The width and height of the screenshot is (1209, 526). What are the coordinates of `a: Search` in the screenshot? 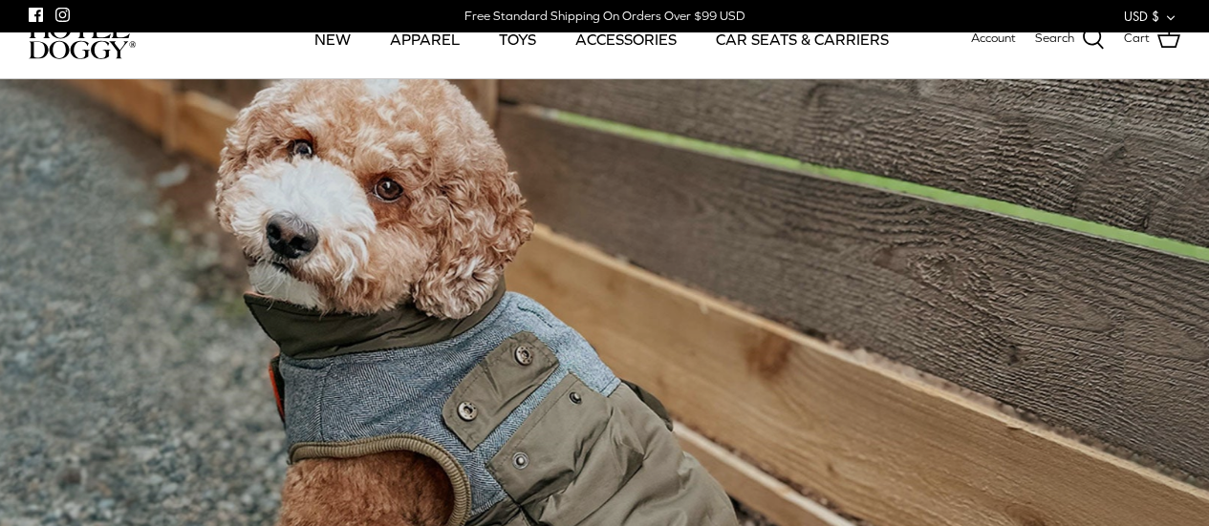 It's located at (1069, 39).